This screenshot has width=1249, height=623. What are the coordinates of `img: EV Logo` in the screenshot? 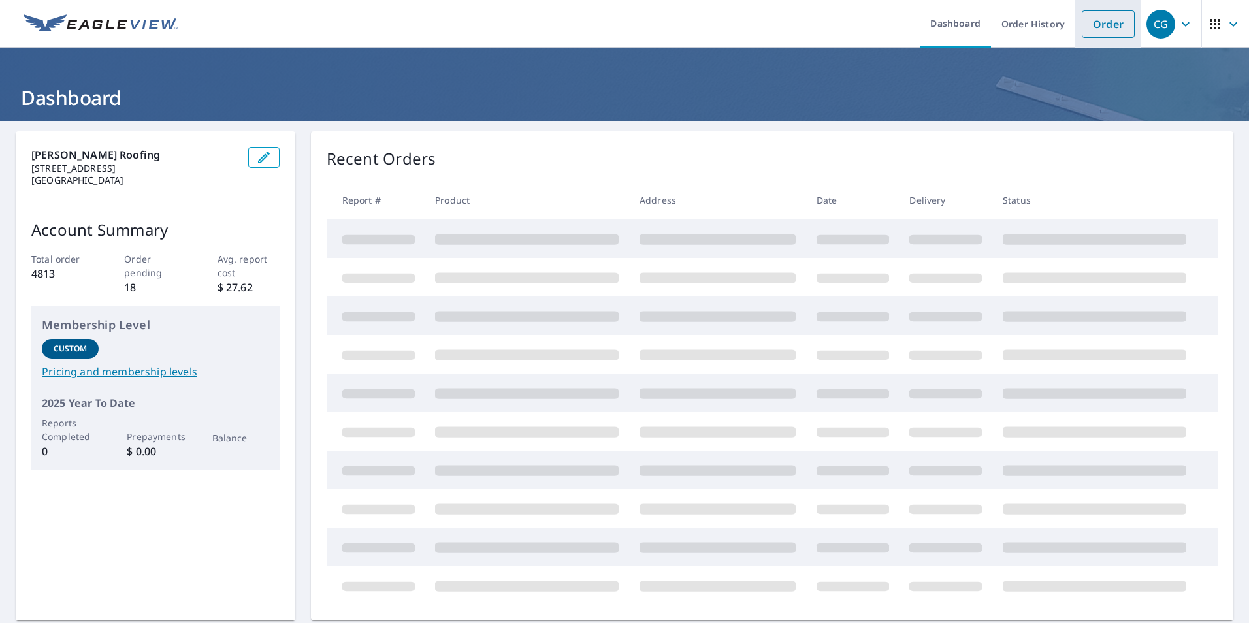 It's located at (101, 24).